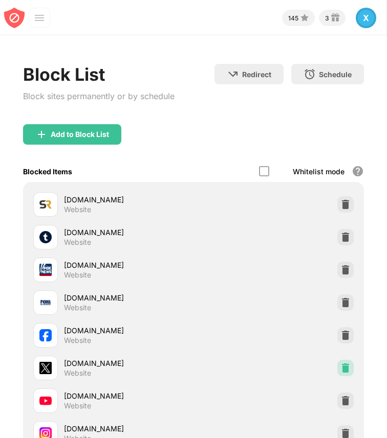 This screenshot has width=387, height=438. I want to click on div: Add to Block List, so click(80, 135).